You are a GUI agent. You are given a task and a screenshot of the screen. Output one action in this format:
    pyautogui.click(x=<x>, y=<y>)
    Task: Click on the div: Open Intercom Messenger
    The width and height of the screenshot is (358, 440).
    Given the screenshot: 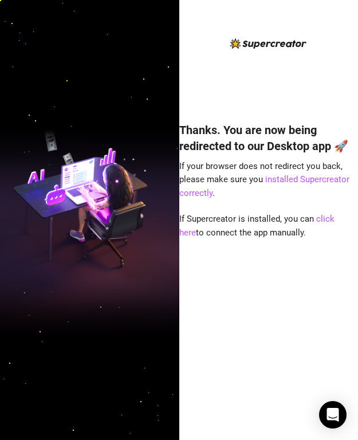 What is the action you would take?
    pyautogui.click(x=333, y=415)
    